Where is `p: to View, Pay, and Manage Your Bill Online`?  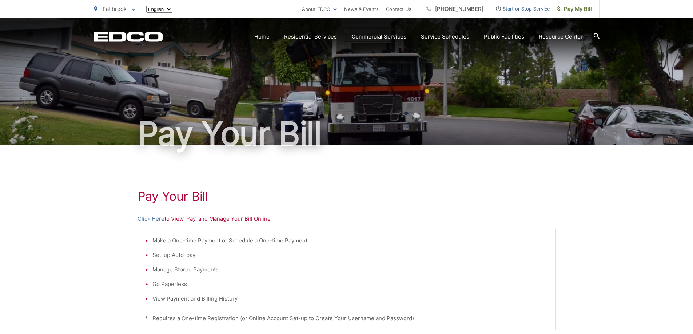 p: to View, Pay, and Manage Your Bill Online is located at coordinates (347, 219).